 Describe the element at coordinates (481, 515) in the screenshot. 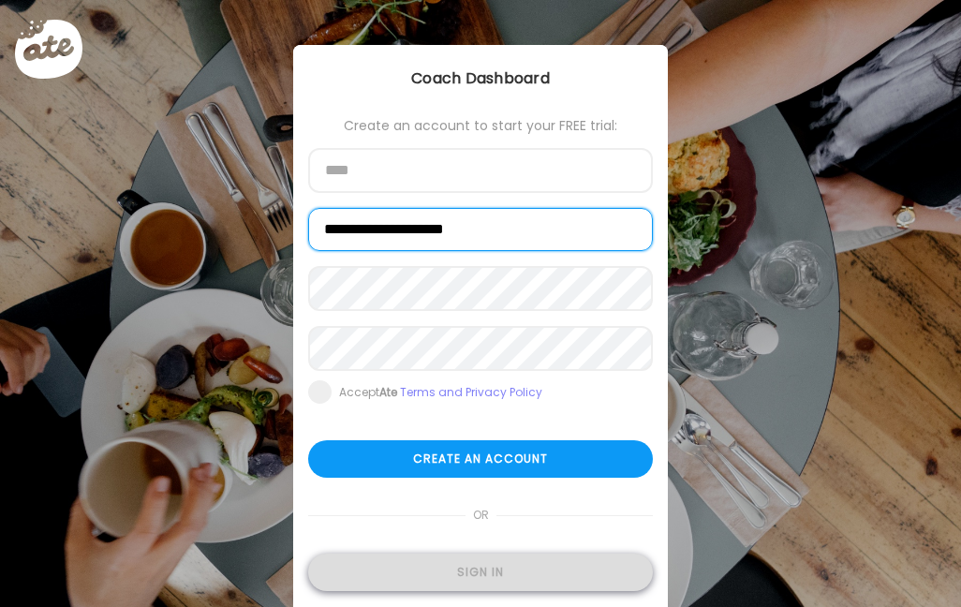

I see `span: or` at that location.